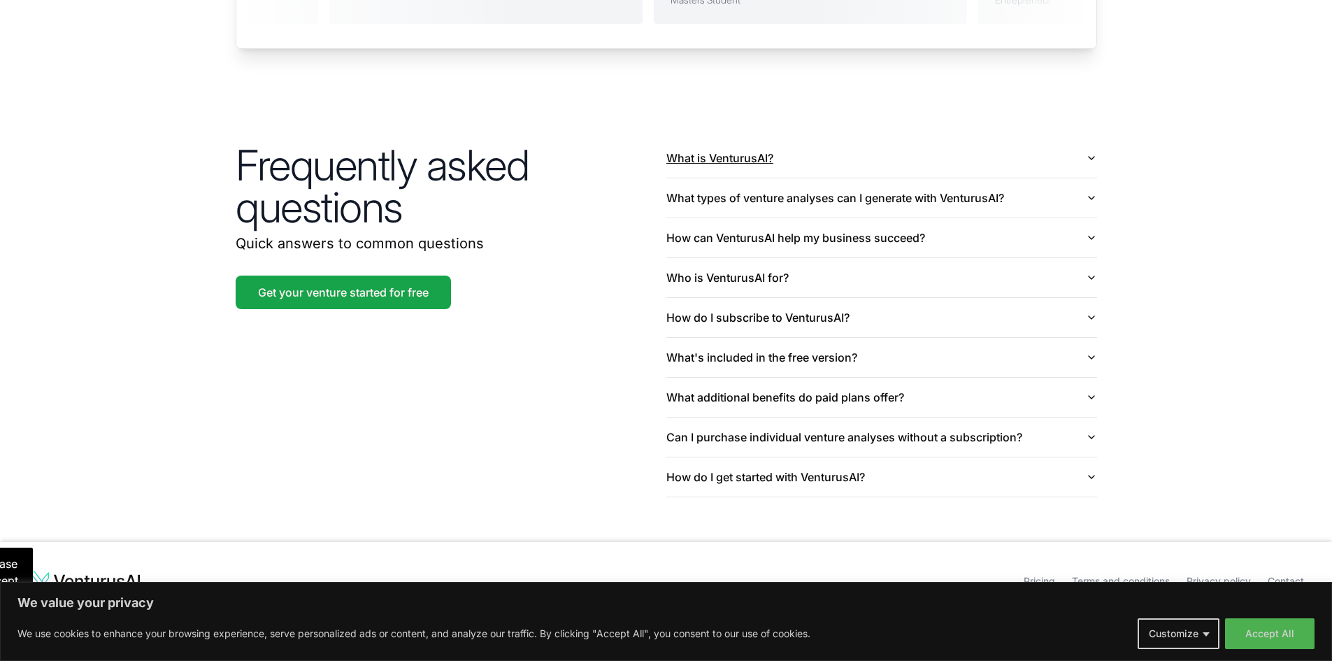  Describe the element at coordinates (343, 292) in the screenshot. I see `a: Get your venture started for free` at that location.